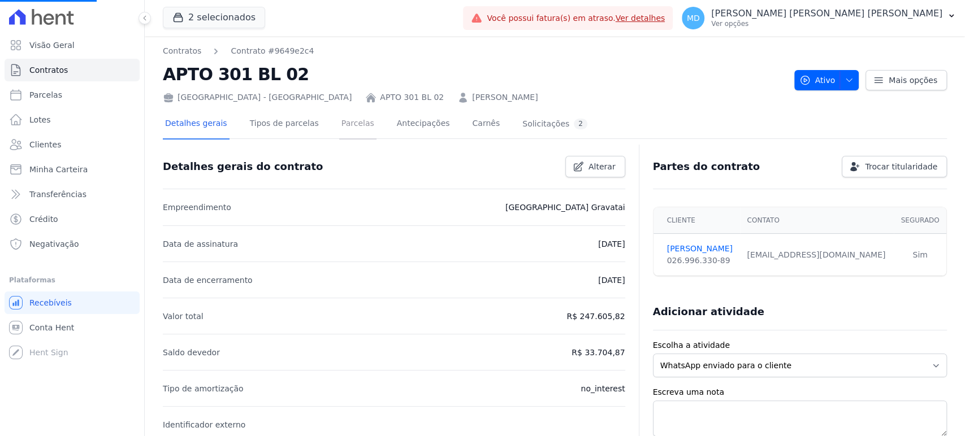  Describe the element at coordinates (411, 97) in the screenshot. I see `a: APTO 301 BL 02` at that location.